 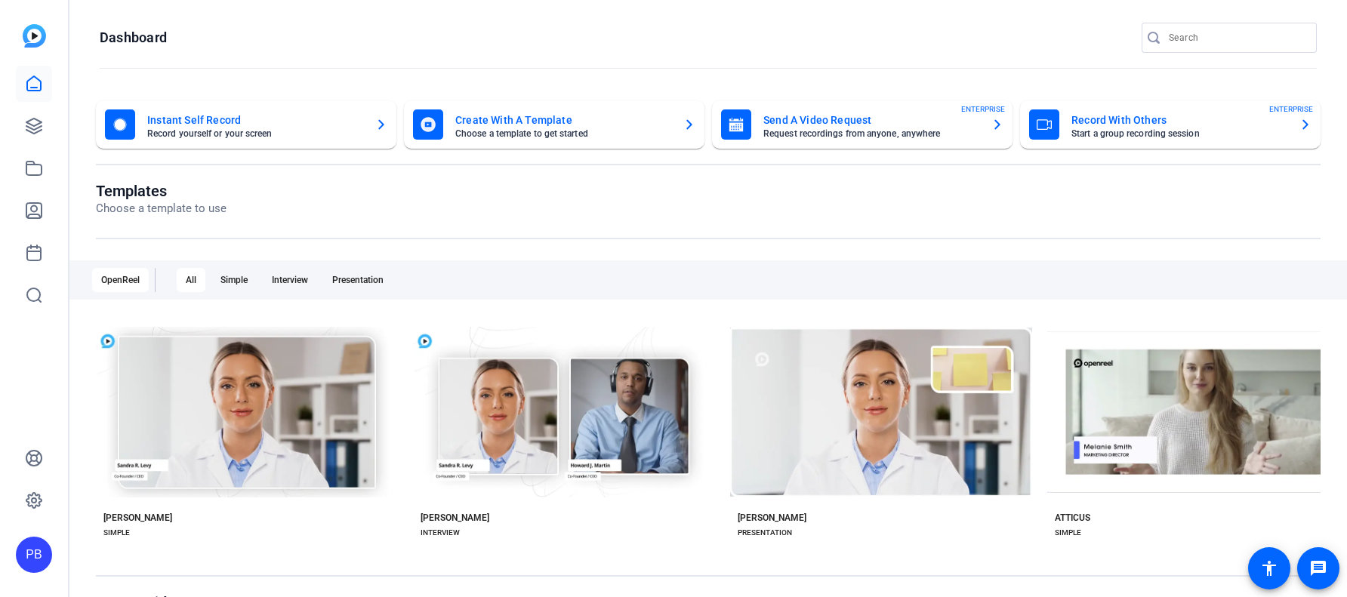 I want to click on div: PRESENTATION, so click(x=765, y=533).